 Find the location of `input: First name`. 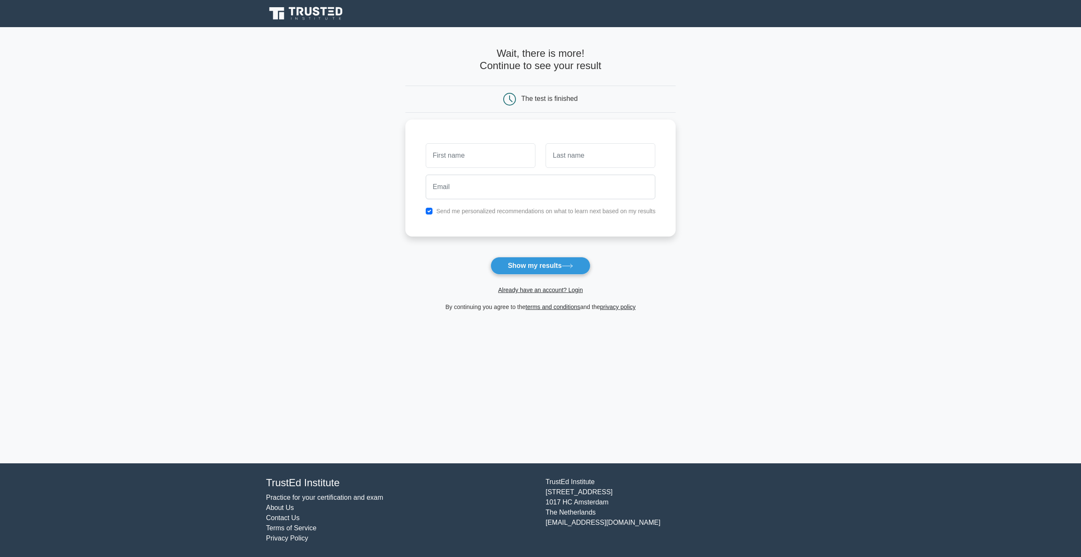

input: First name is located at coordinates (480, 155).